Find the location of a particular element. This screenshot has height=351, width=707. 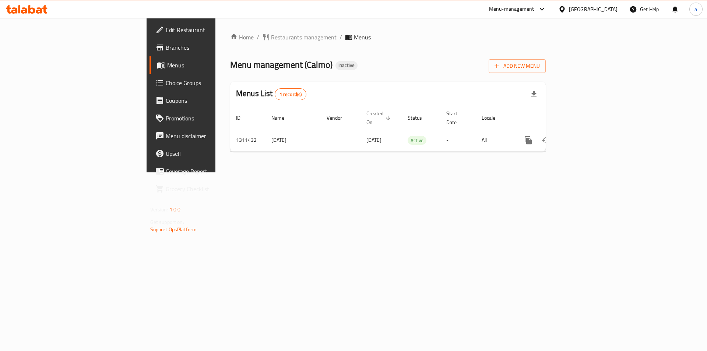

button: Add New Menu is located at coordinates (517, 66).